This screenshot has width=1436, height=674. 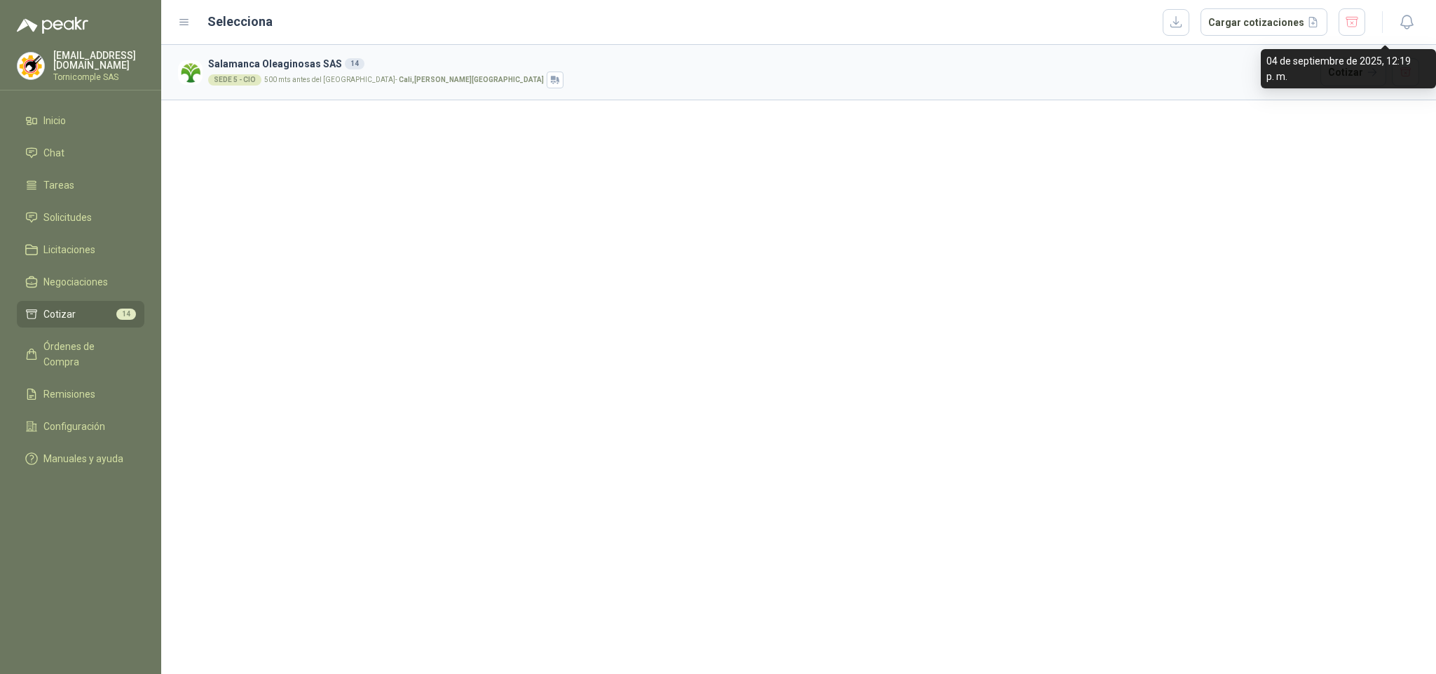 What do you see at coordinates (54, 153) in the screenshot?
I see `span: Chat` at bounding box center [54, 153].